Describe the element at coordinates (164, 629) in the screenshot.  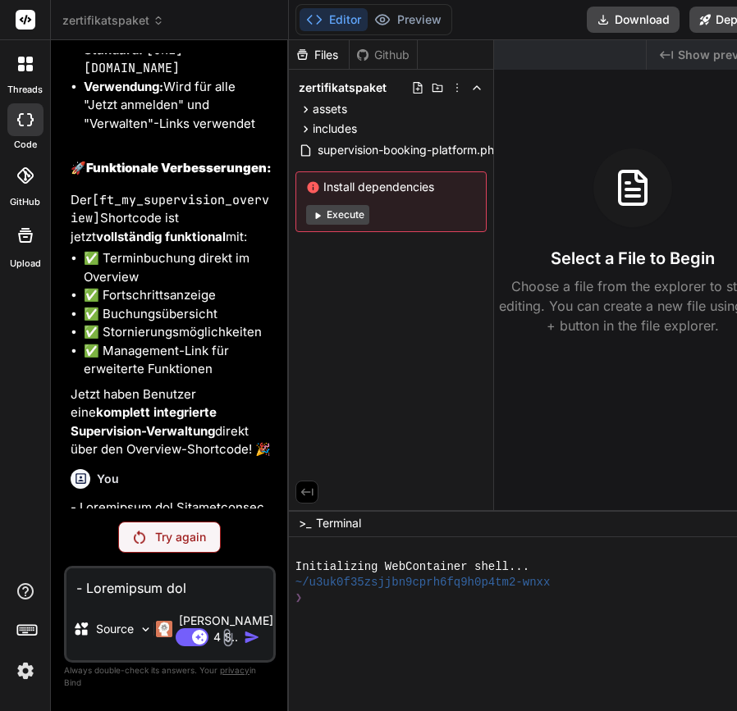
I see `img: Claude 4 Sonnet` at that location.